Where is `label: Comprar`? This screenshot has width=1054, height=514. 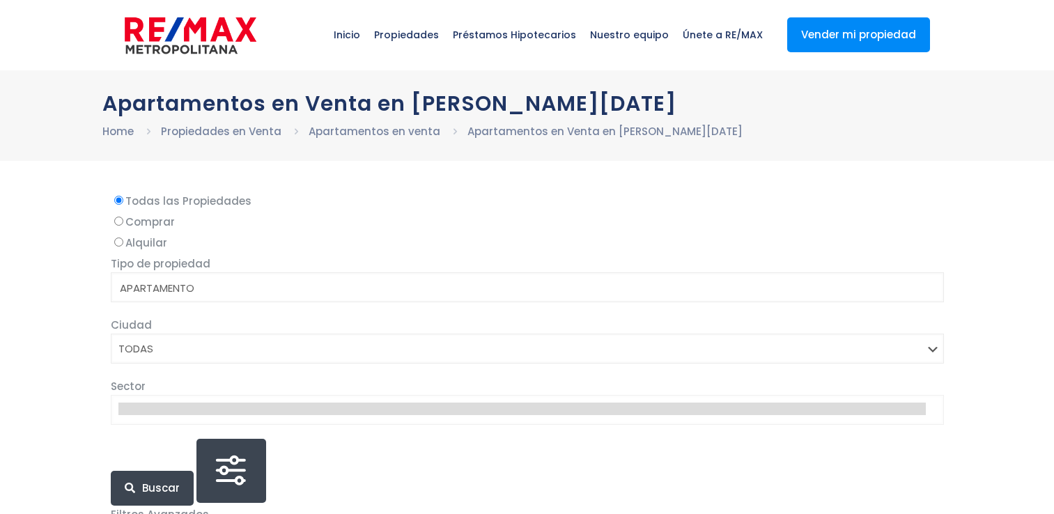 label: Comprar is located at coordinates (528, 222).